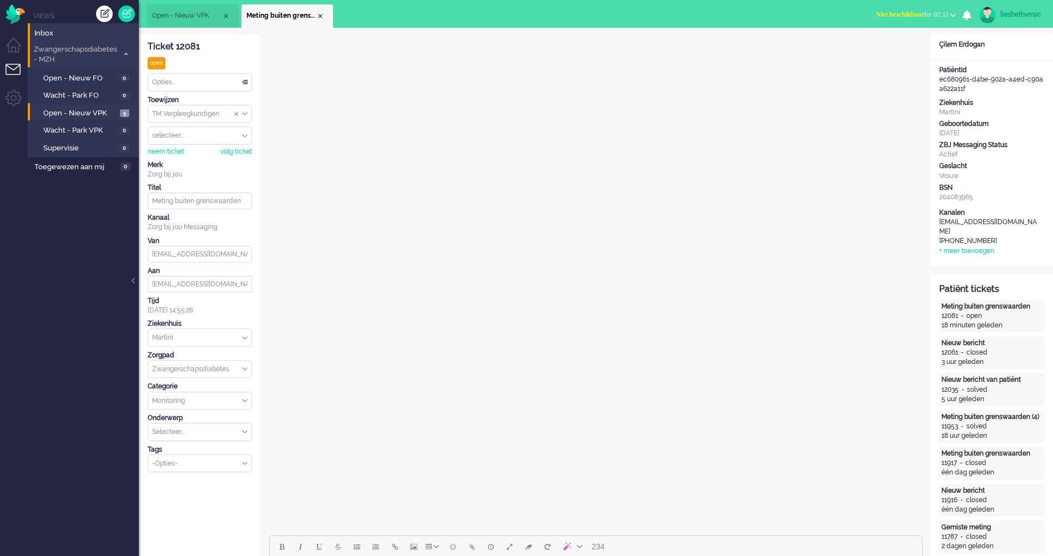  I want to click on div: 18 uur geleden, so click(992, 436).